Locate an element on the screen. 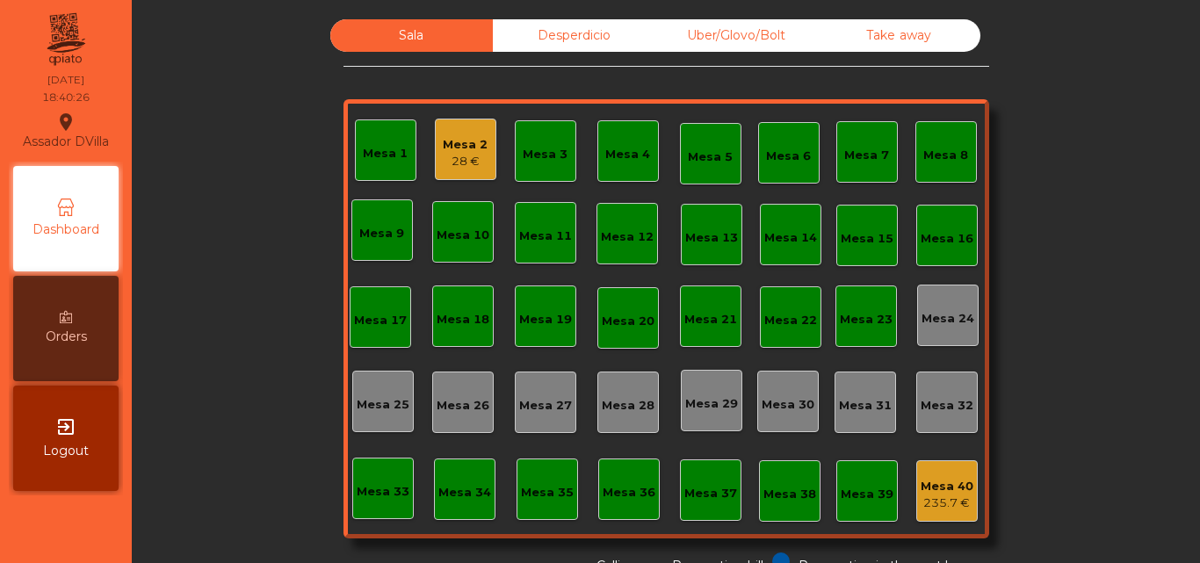  span: Dashboard is located at coordinates (66, 229).